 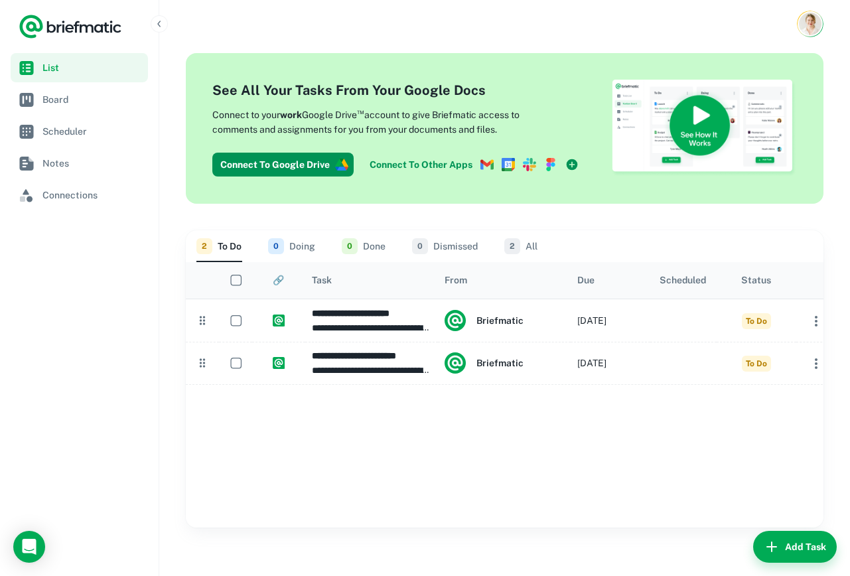 I want to click on button: To Do, so click(x=219, y=246).